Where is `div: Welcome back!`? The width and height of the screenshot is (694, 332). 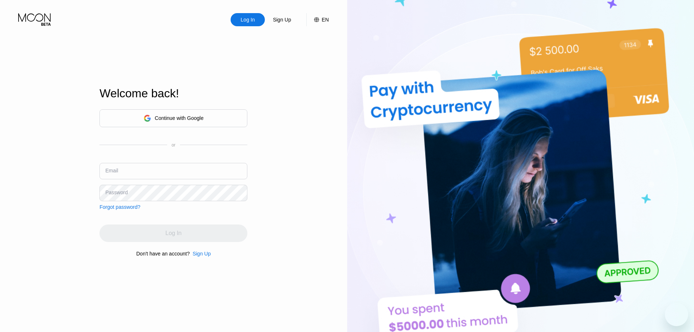
div: Welcome back! is located at coordinates (173, 93).